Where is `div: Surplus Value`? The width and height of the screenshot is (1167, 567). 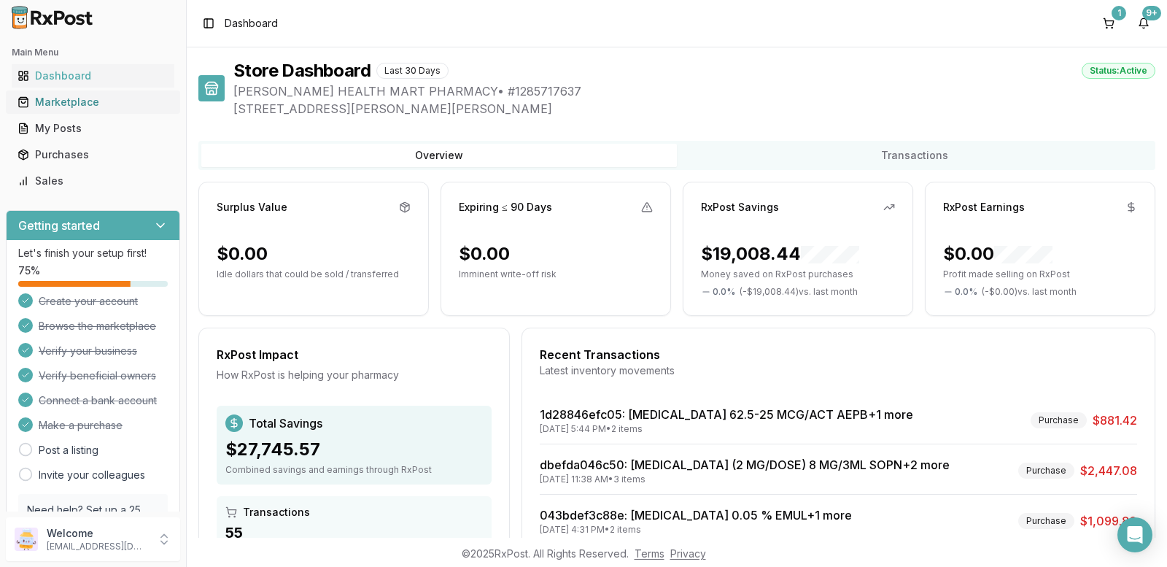 div: Surplus Value is located at coordinates (252, 207).